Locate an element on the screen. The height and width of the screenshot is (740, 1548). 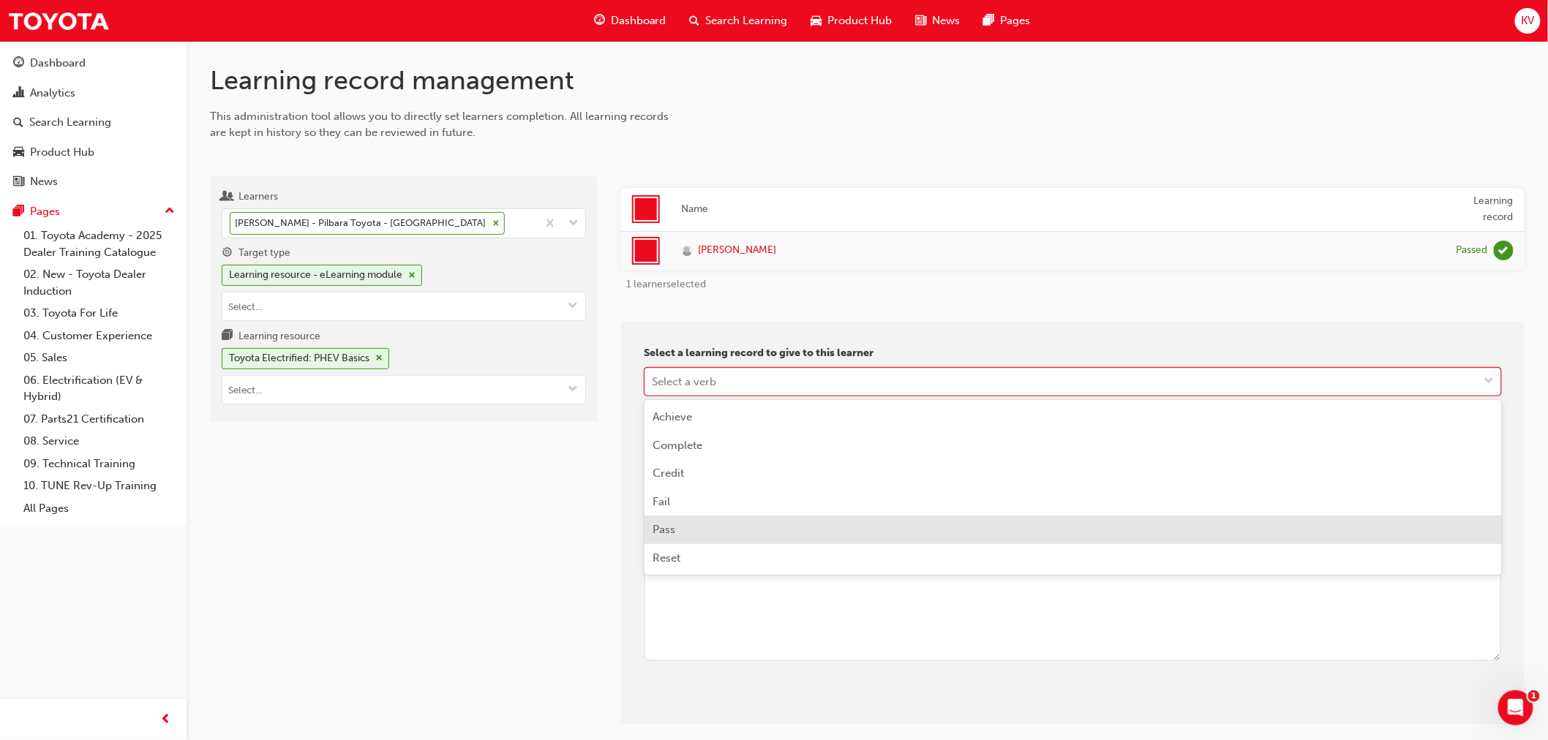
span: target-icon is located at coordinates (227, 254).